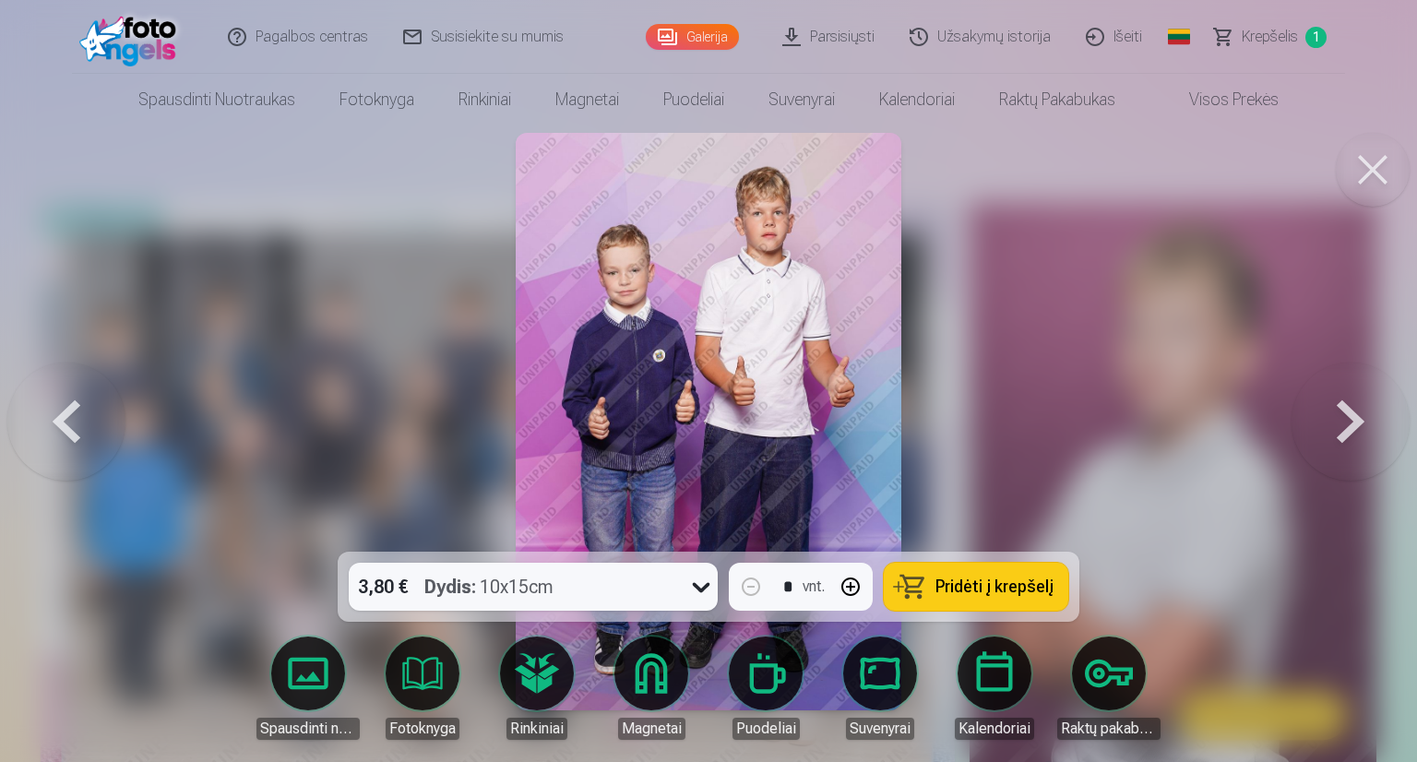 The height and width of the screenshot is (762, 1417). What do you see at coordinates (995, 729) in the screenshot?
I see `div: Kalendoriai` at bounding box center [995, 729].